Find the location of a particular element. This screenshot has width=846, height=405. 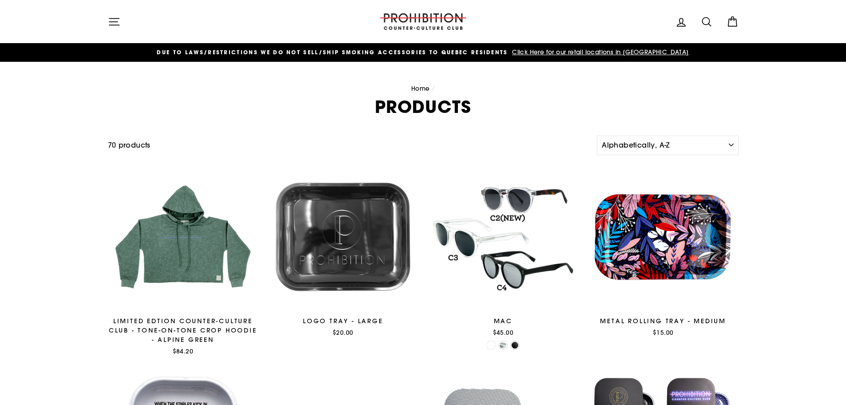

div: METAL ROLLING TRAY - MEDIUM is located at coordinates (663, 321).